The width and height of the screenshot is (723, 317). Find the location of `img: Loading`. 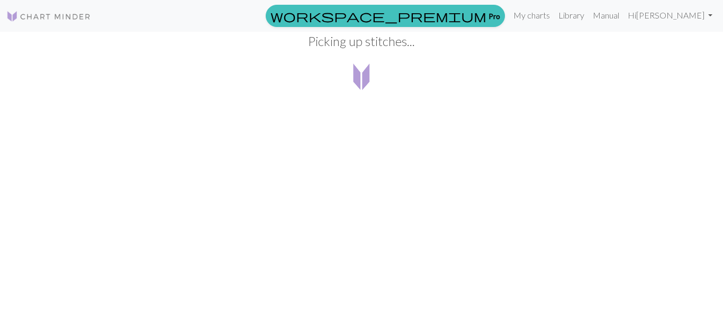

img: Loading is located at coordinates (361, 76).